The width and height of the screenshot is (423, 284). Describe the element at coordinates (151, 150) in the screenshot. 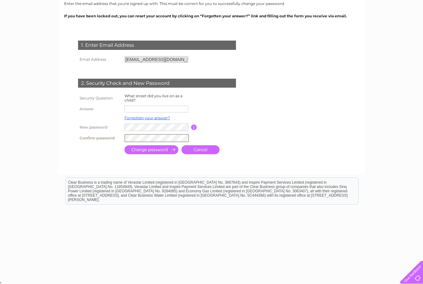

I see `input: Submit` at that location.